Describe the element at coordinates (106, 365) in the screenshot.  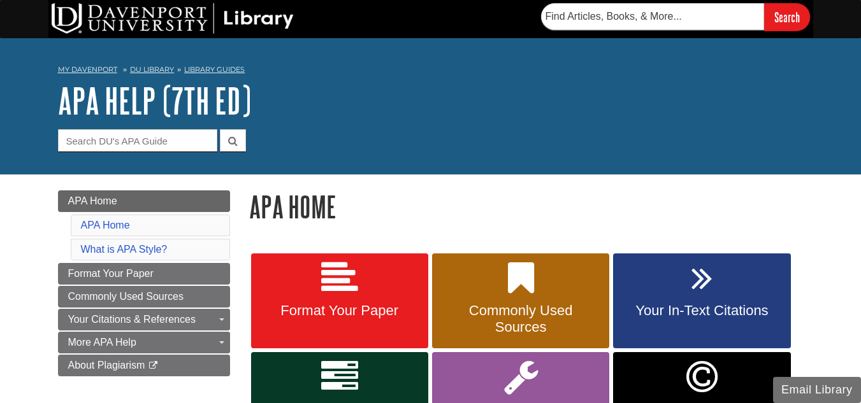
I see `span: About Plagiarism` at that location.